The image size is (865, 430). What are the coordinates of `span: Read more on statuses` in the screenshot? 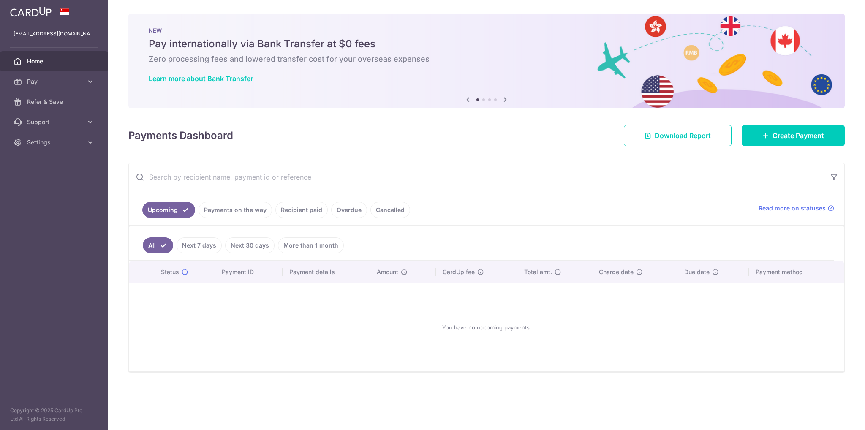 It's located at (792, 208).